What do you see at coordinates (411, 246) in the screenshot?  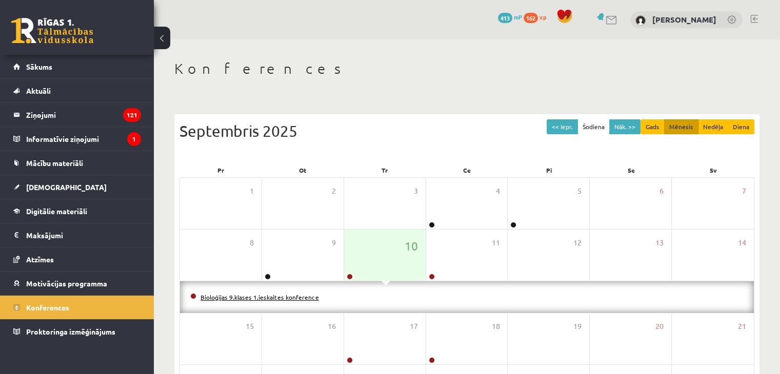 I see `span: 10` at bounding box center [411, 246].